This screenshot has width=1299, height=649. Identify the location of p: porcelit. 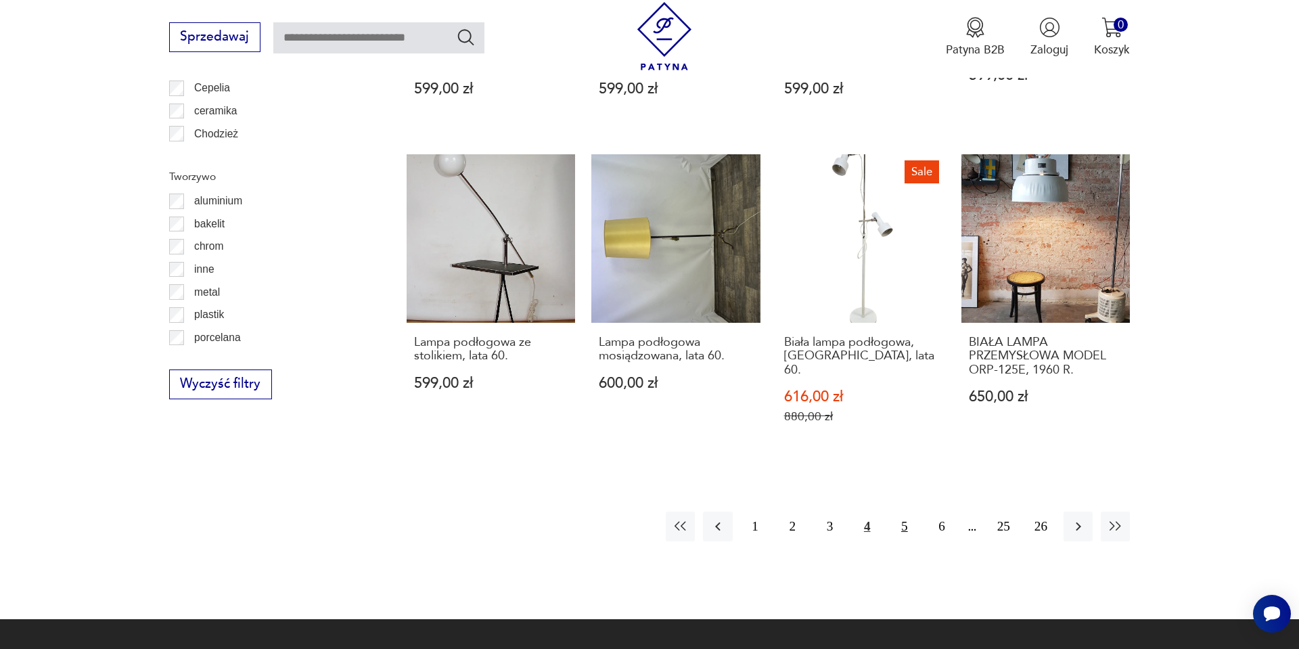
(211, 360).